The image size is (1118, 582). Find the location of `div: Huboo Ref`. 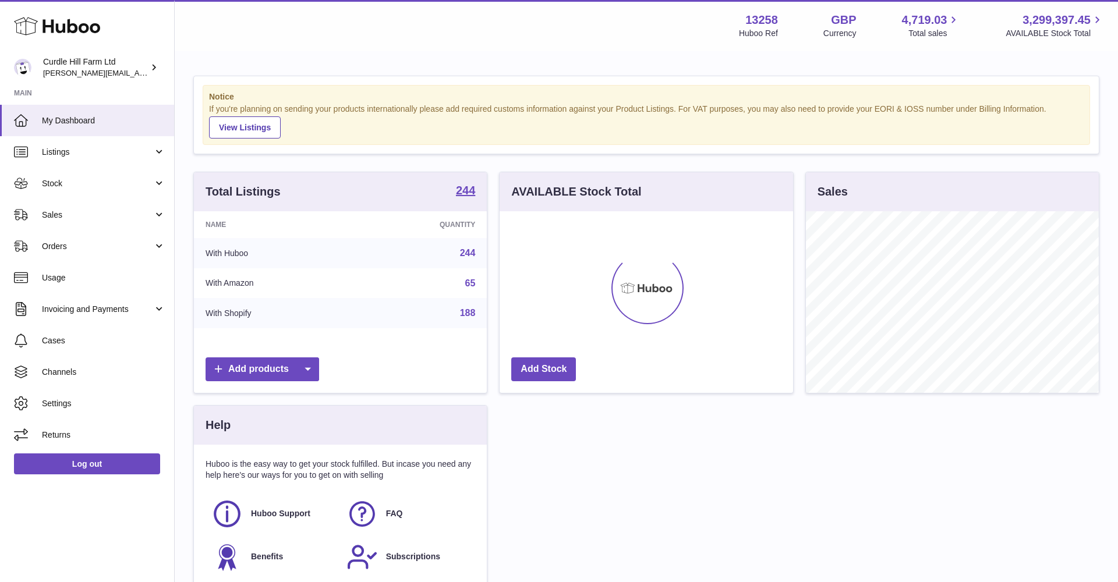

div: Huboo Ref is located at coordinates (758, 33).